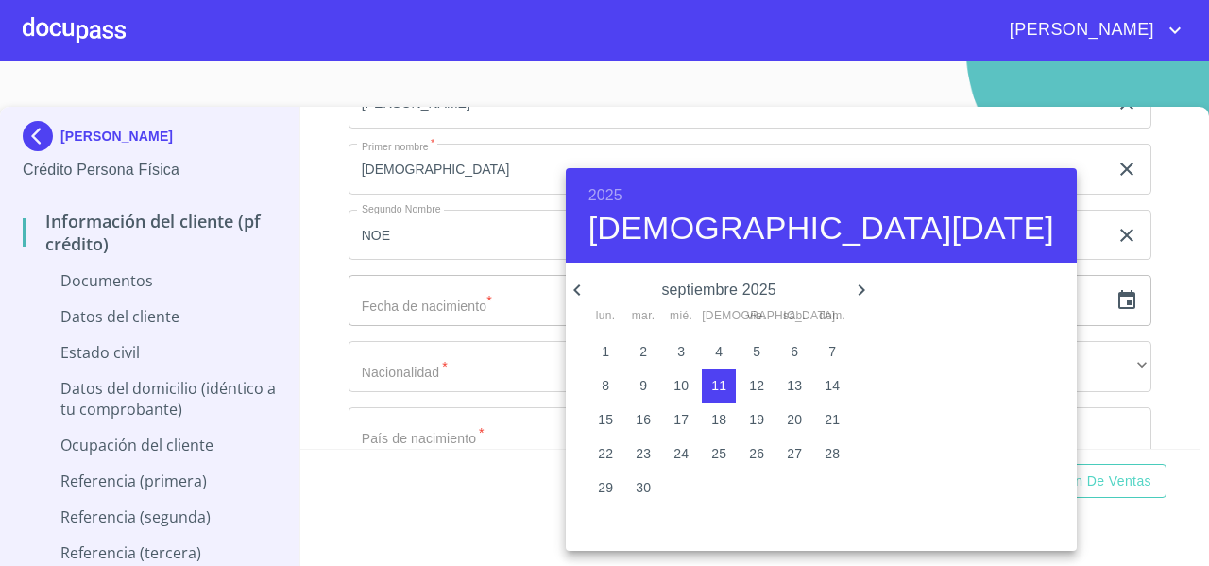 The image size is (1209, 566). I want to click on p: 26, so click(756, 453).